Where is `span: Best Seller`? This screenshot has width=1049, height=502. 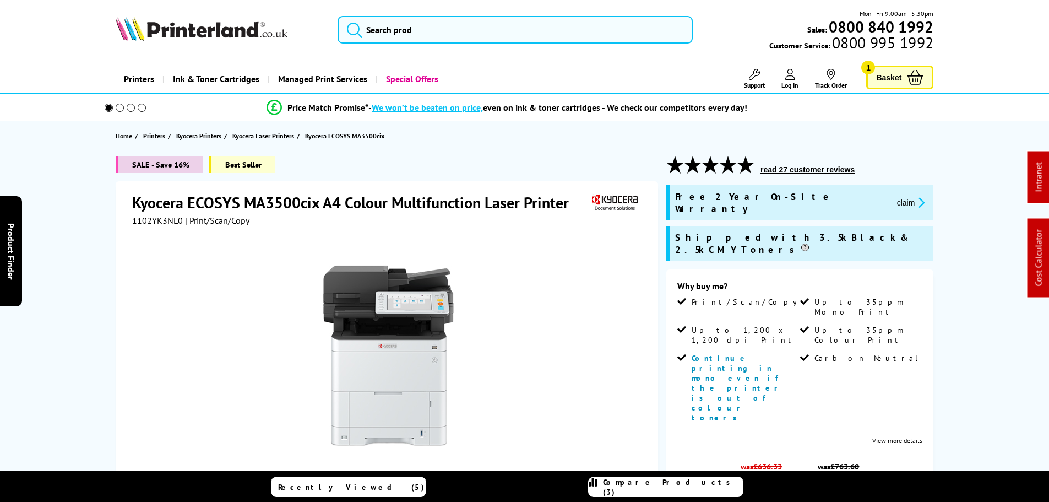 span: Best Seller is located at coordinates (242, 164).